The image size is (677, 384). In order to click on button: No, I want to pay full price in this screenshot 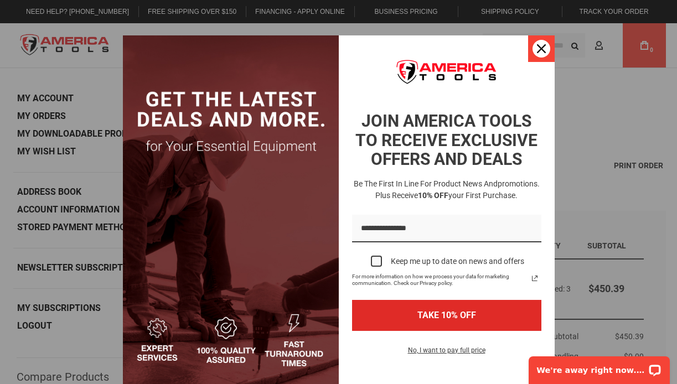, I will do `click(447, 354)`.